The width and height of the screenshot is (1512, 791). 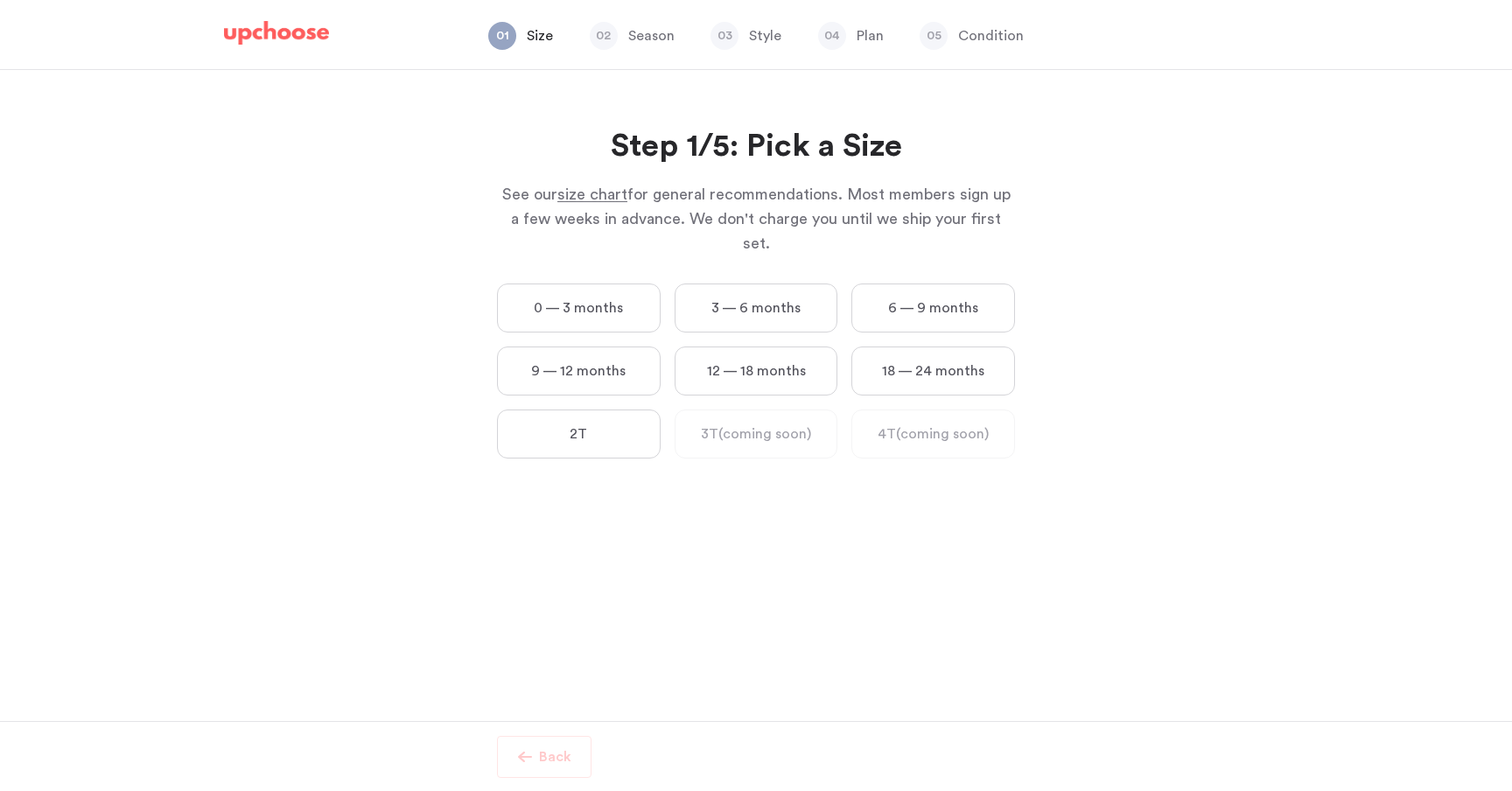 What do you see at coordinates (578, 308) in the screenshot?
I see `label: 0 — 3 months` at bounding box center [578, 308].